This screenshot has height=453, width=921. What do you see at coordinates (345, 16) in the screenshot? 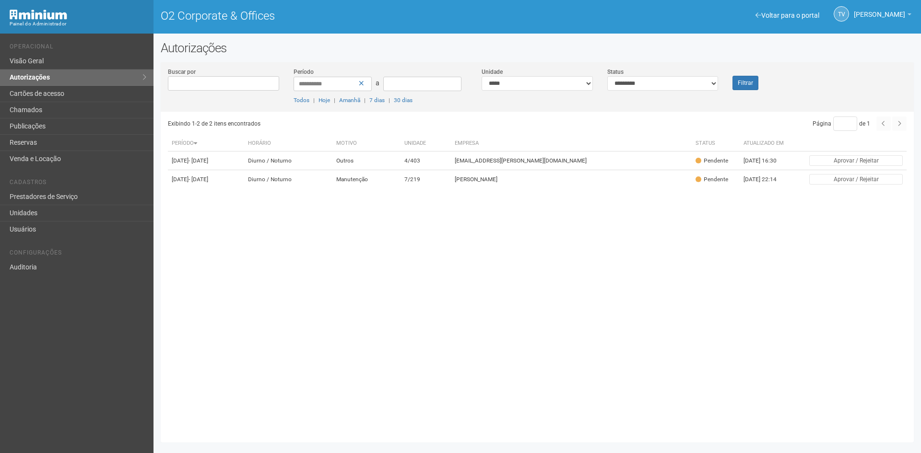
I see `h1: O2 Corporate & Offices` at bounding box center [345, 16].